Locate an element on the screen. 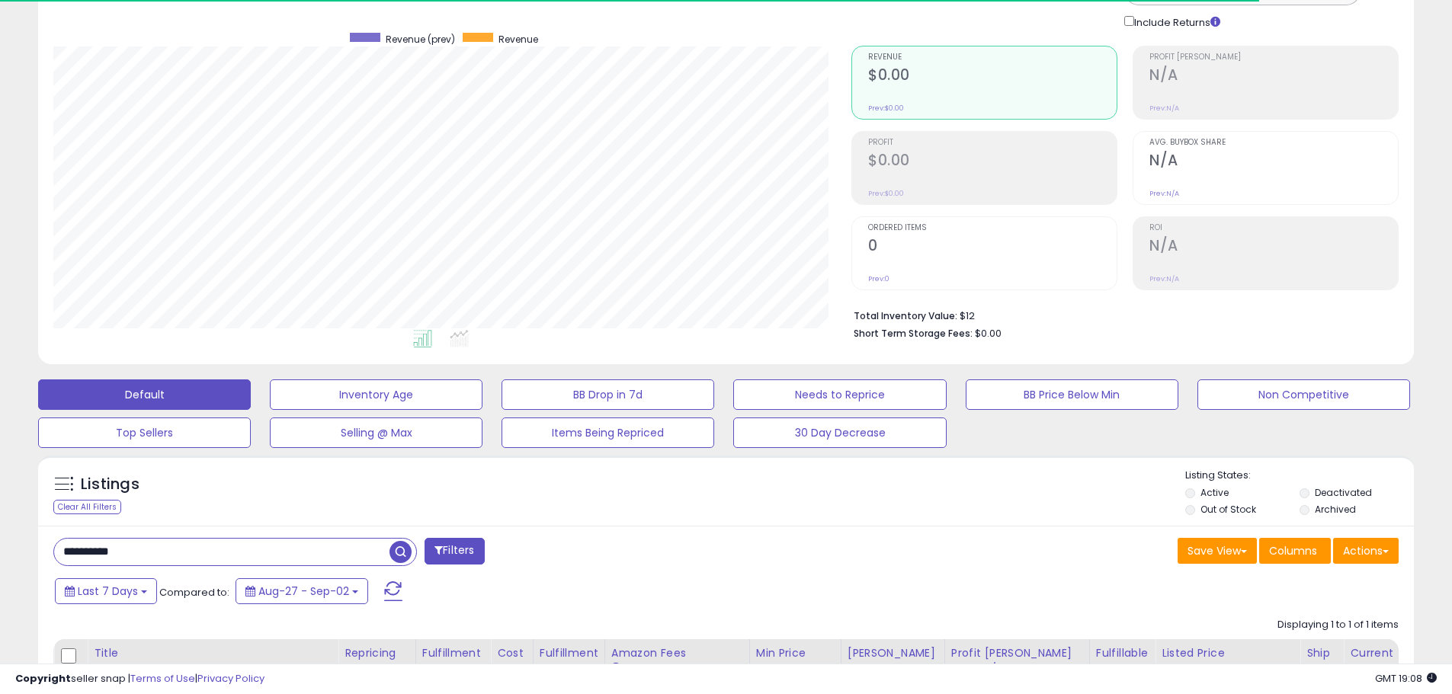  label: Archived is located at coordinates (1335, 509).